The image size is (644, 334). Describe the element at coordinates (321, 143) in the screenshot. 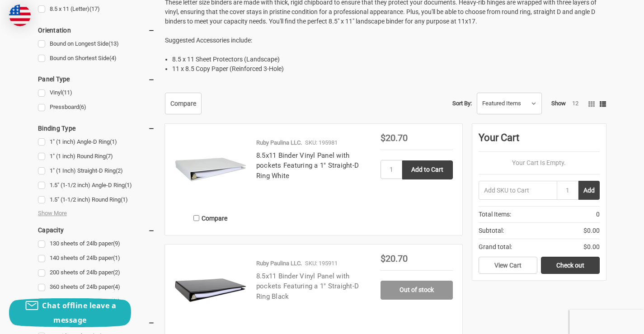

I see `p: SKU: 195981` at that location.